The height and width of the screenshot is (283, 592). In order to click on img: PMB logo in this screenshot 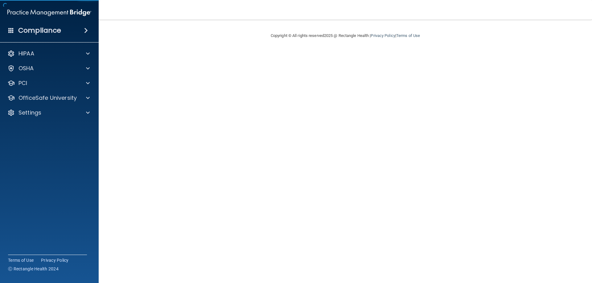, I will do `click(49, 13)`.